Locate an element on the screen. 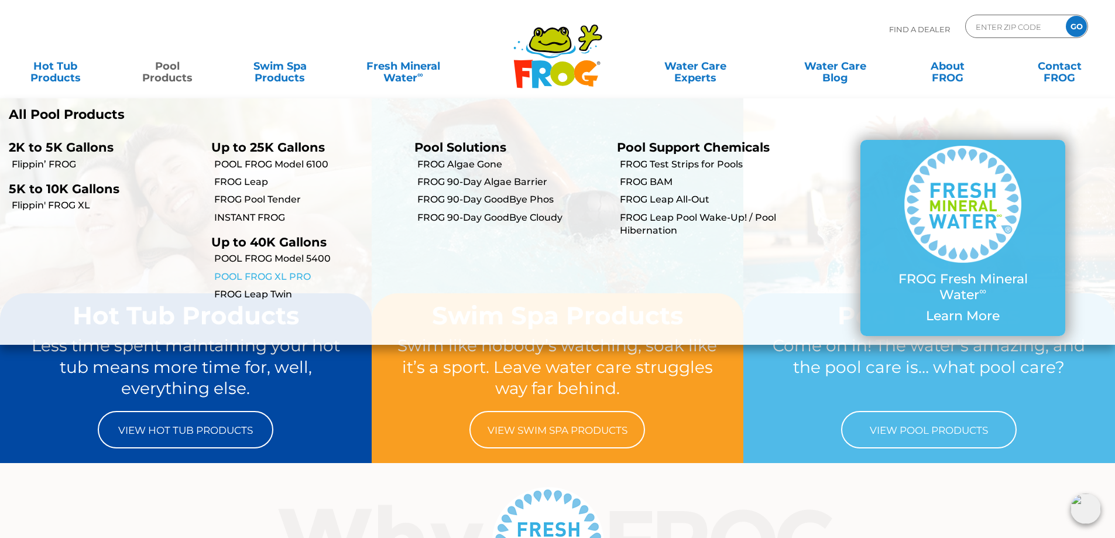  p: Swim like nobody’s watching, soak like it’s a sport. Leave water care struggles way far behind. is located at coordinates (557, 367).